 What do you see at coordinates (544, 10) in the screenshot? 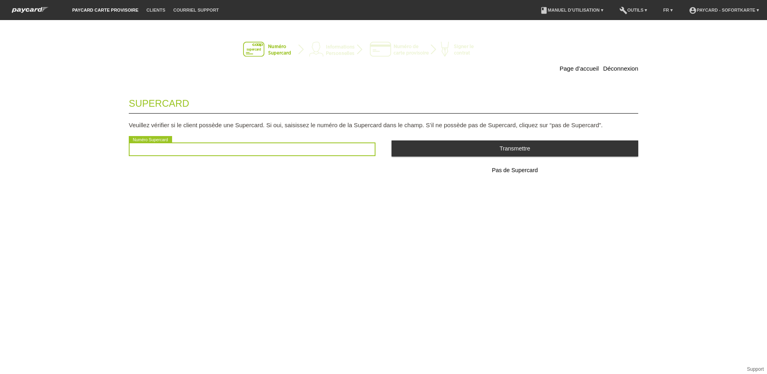
I see `i: book` at bounding box center [544, 10].